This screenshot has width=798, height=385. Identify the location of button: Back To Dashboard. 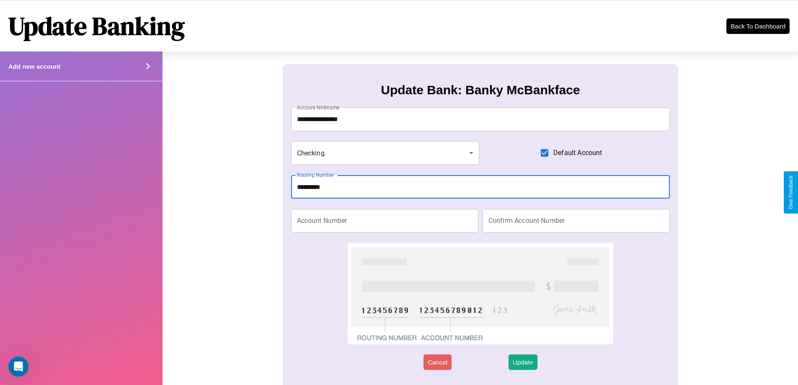
(758, 26).